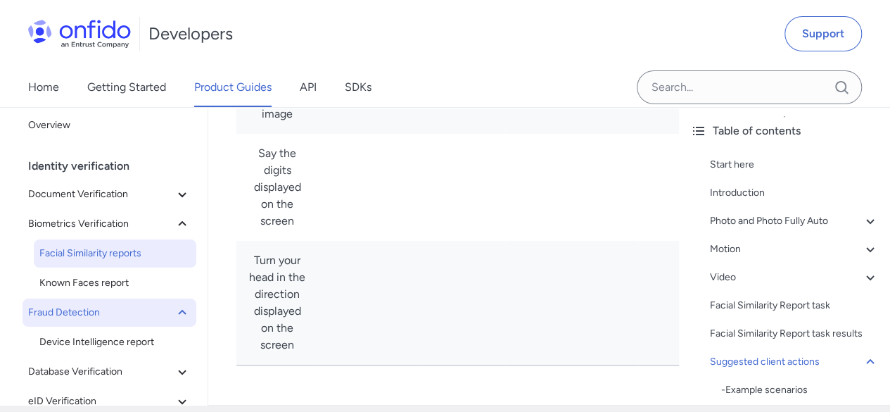  Describe the element at coordinates (115, 342) in the screenshot. I see `a: Device Intelligence report` at that location.